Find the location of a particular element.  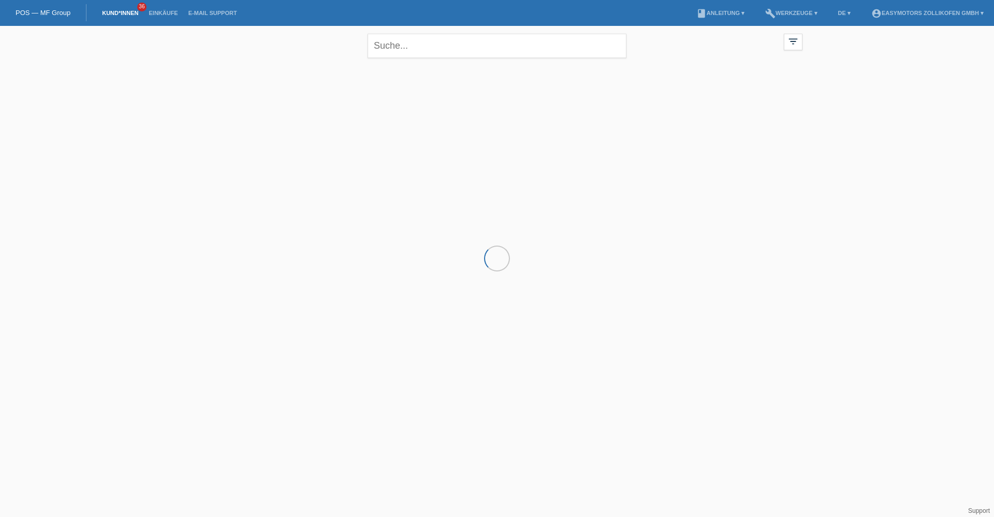

a: Einkäufe is located at coordinates (163, 13).